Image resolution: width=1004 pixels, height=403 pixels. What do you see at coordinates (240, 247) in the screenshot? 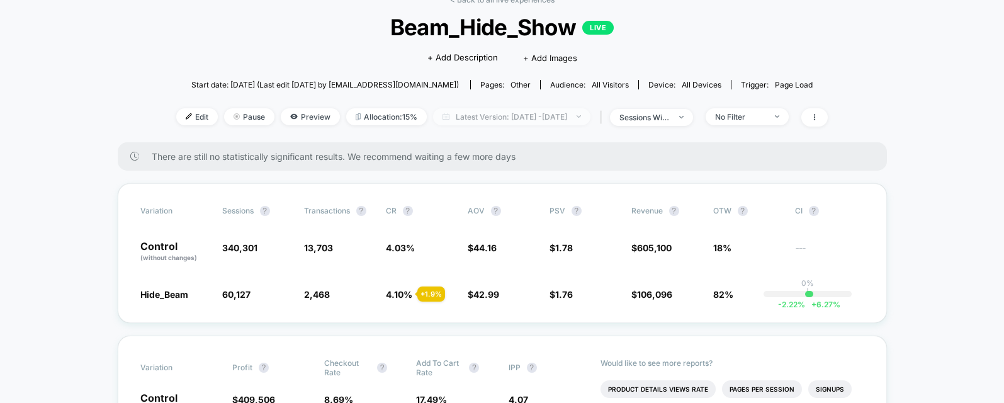
I see `span: 340,301` at bounding box center [240, 247].